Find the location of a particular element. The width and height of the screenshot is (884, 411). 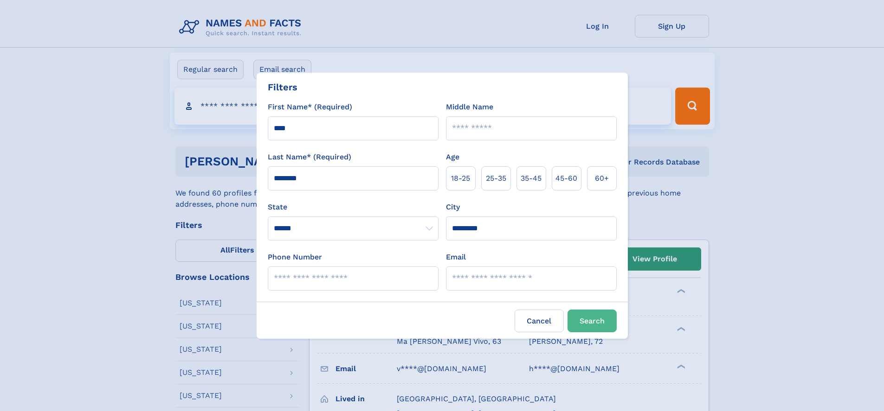

button: Search is located at coordinates (592, 321).